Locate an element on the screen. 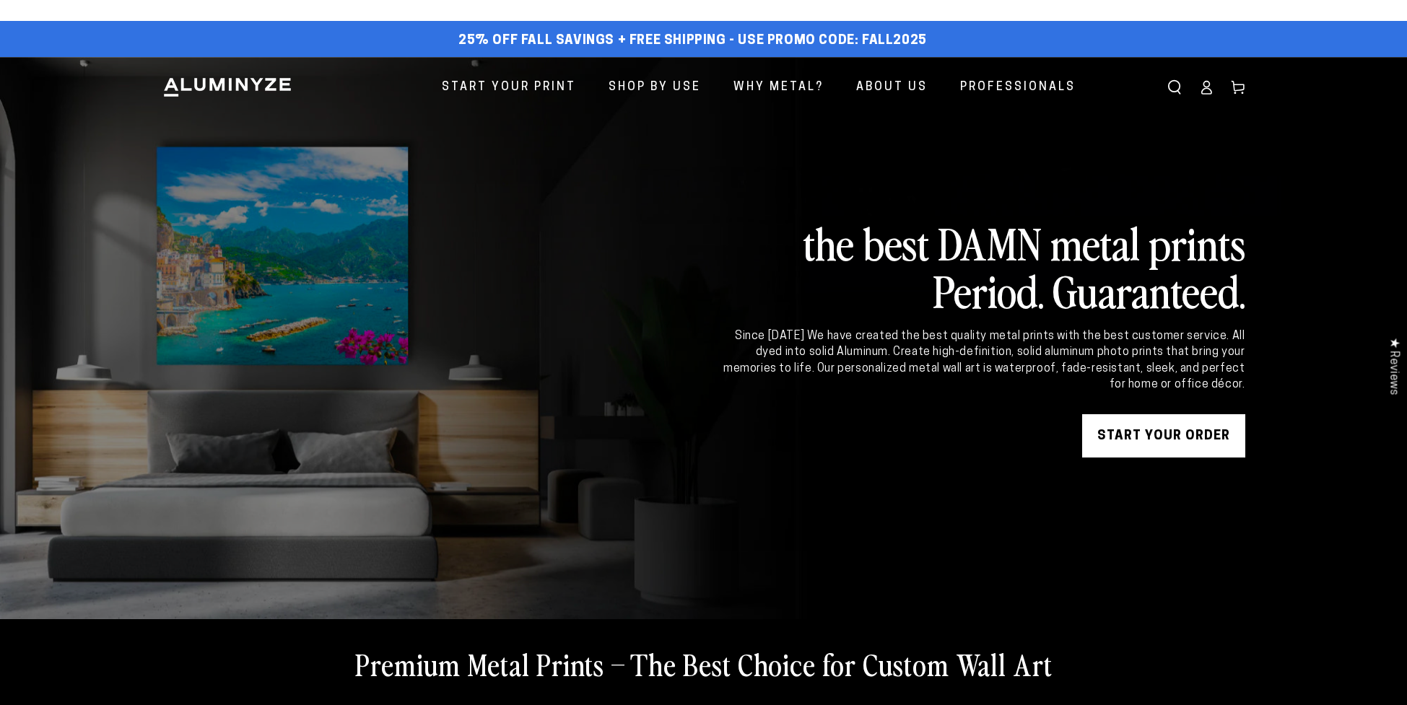  a: START YOUR Order is located at coordinates (1164, 436).